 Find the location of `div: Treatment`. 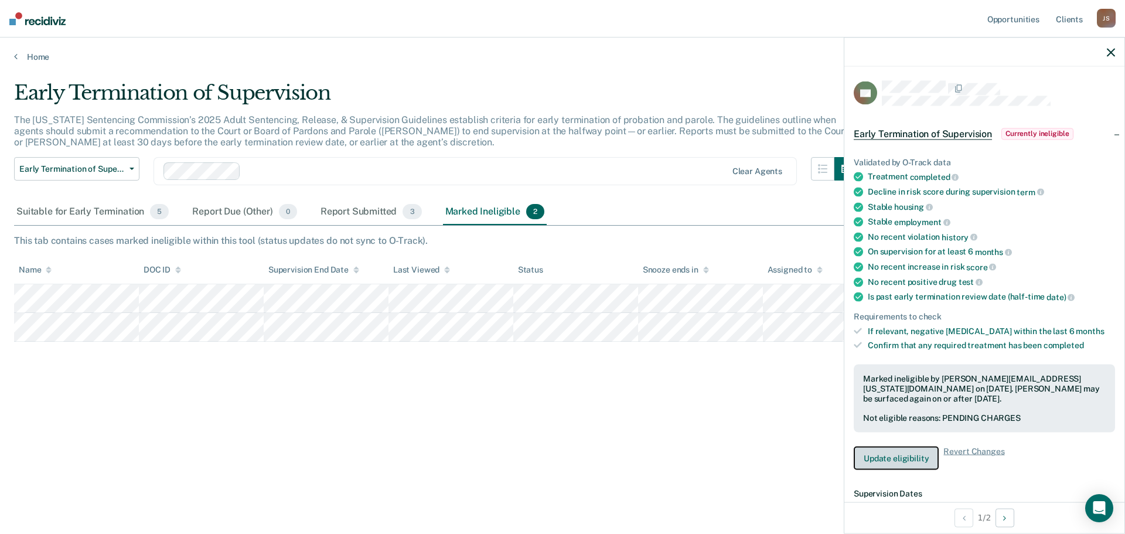

div: Treatment is located at coordinates (992, 177).